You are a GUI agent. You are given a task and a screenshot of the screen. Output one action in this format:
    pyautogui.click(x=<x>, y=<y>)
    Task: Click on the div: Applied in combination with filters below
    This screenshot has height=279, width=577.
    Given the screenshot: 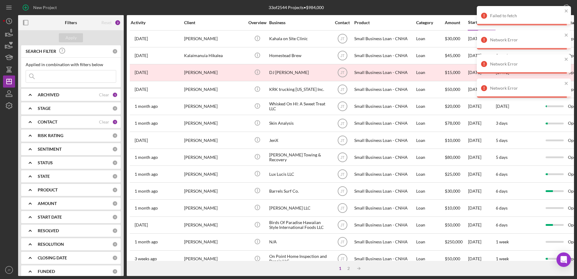 What is the action you would take?
    pyautogui.click(x=71, y=65)
    